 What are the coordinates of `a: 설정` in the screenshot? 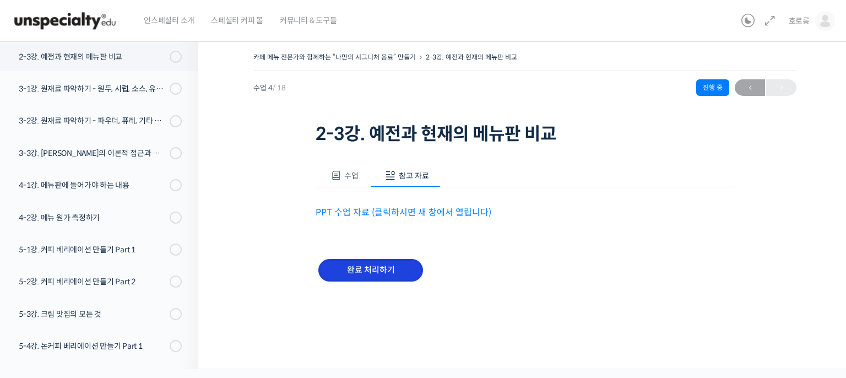 It's located at (177, 300).